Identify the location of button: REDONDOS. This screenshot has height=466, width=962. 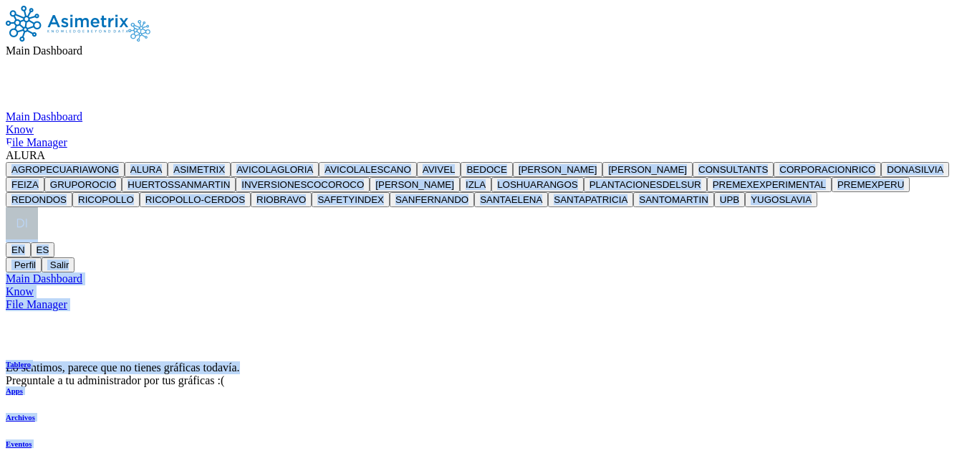
(39, 199).